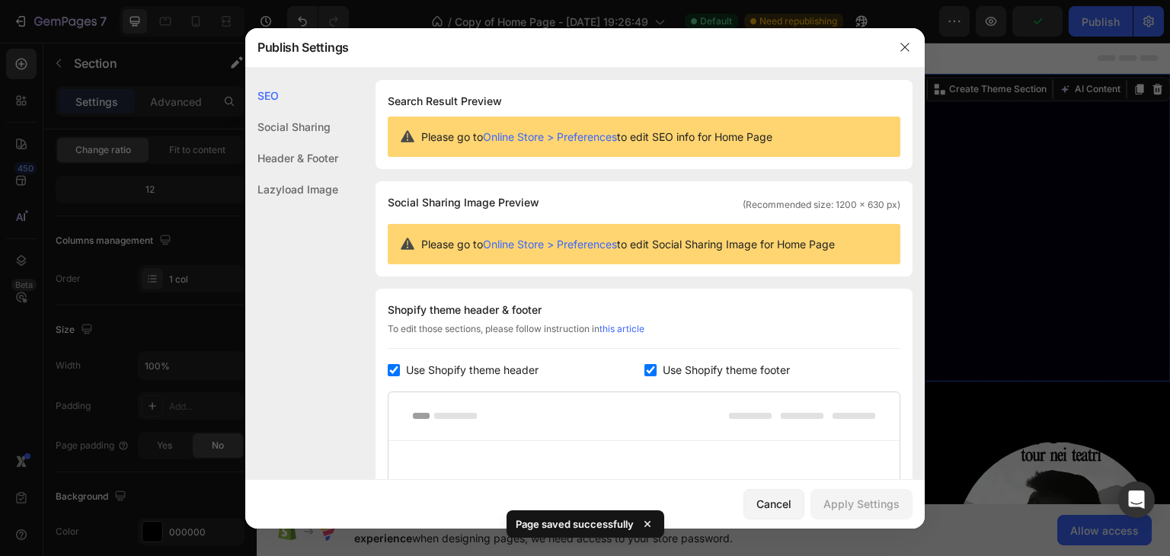 This screenshot has width=1170, height=556. Describe the element at coordinates (774, 504) in the screenshot. I see `button: Cancel` at that location.